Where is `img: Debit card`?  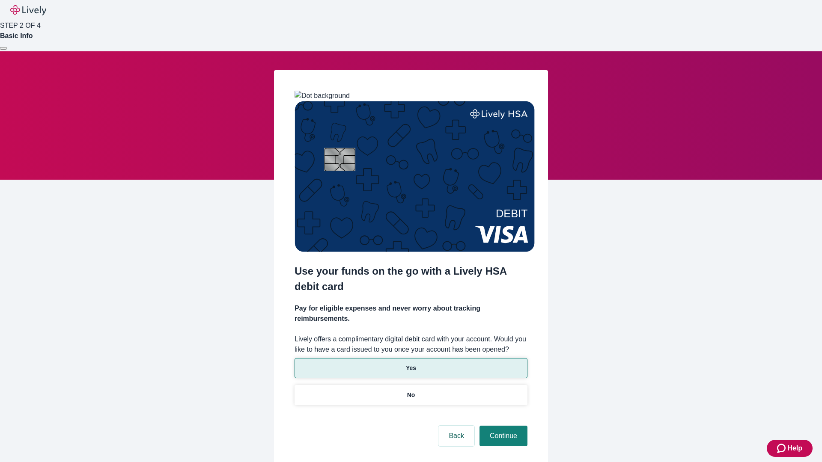
img: Debit card is located at coordinates (414, 176).